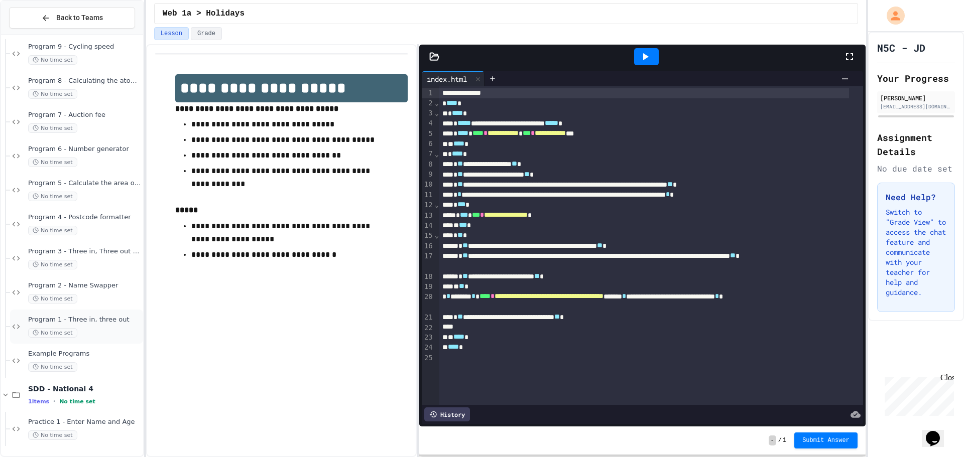 The image size is (964, 457). I want to click on span: Program 3 - Three in, Three out (Formatted), so click(84, 252).